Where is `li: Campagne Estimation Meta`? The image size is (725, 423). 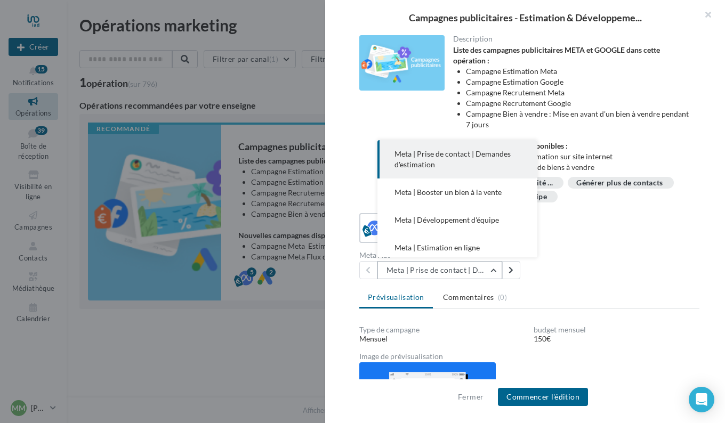 li: Campagne Estimation Meta is located at coordinates (578, 71).